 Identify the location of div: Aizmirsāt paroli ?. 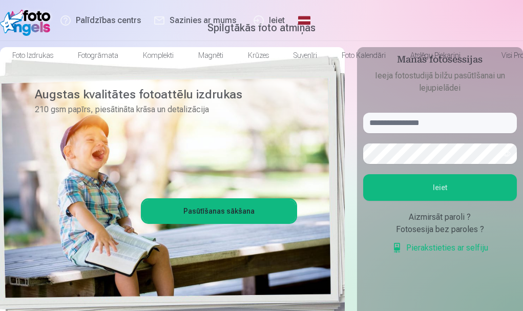
(440, 217).